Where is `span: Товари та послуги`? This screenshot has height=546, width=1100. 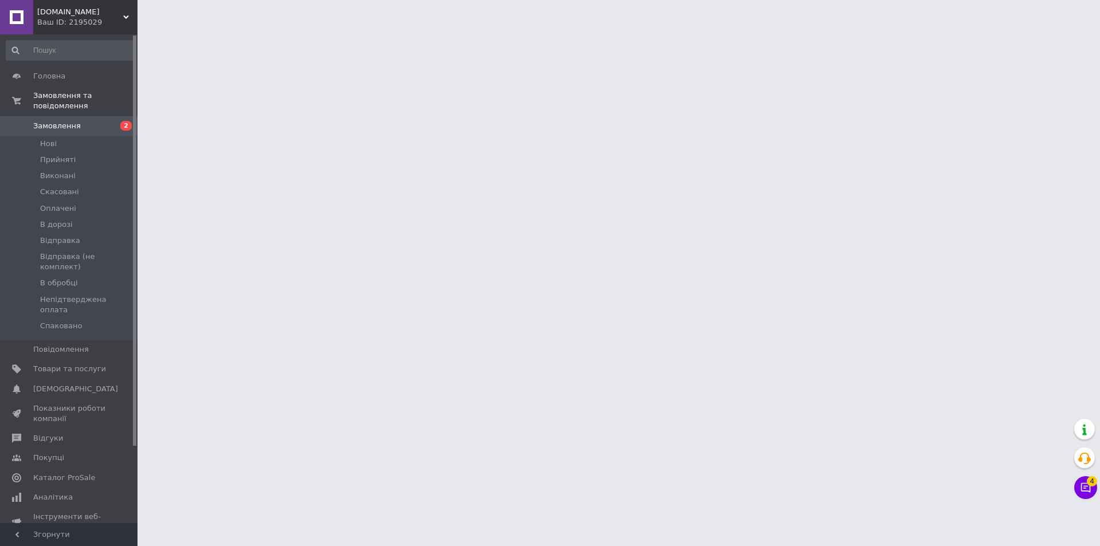 span: Товари та послуги is located at coordinates (69, 369).